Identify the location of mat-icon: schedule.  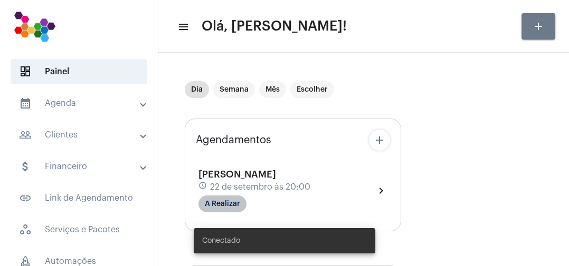
(203, 187).